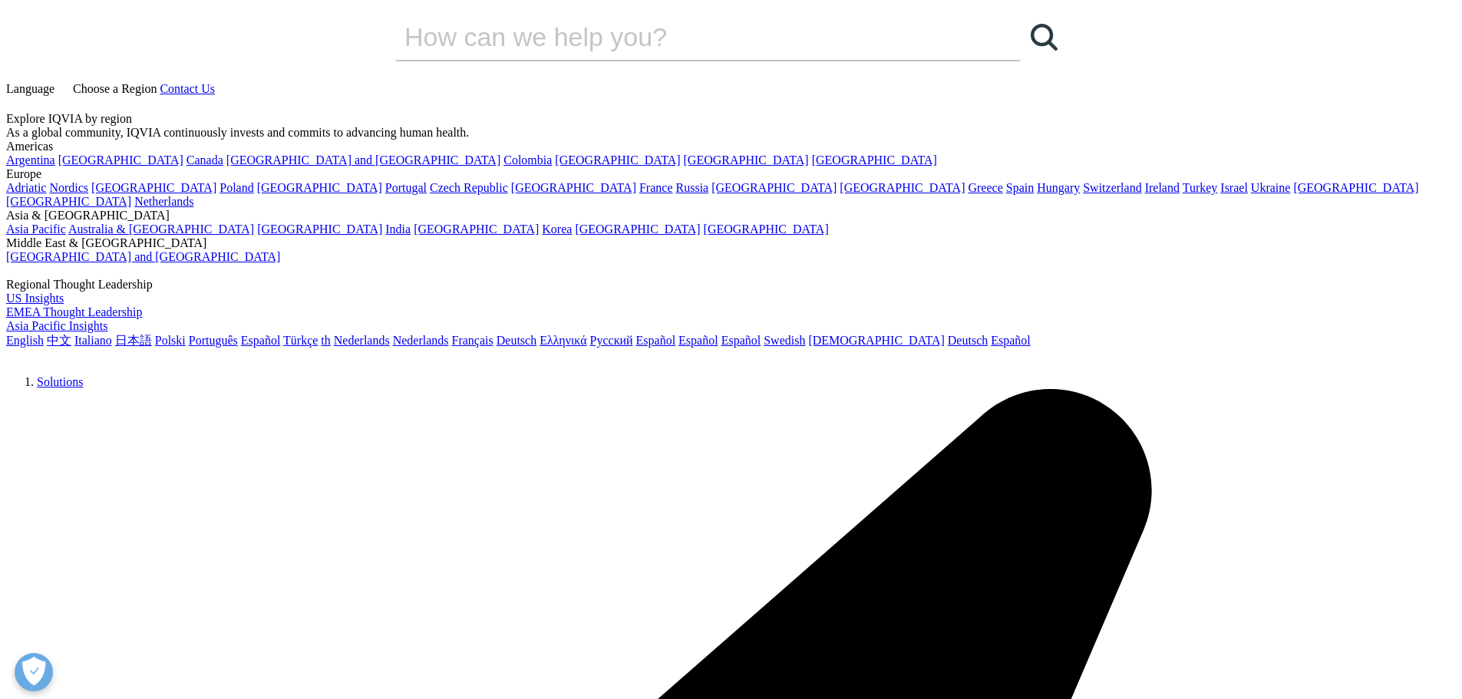 The image size is (1462, 699). I want to click on a: Hungary, so click(1058, 187).